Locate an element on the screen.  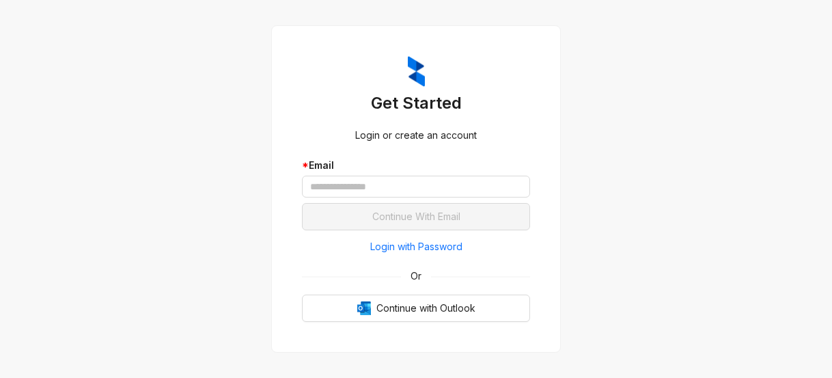
img: Outlook is located at coordinates (364, 308).